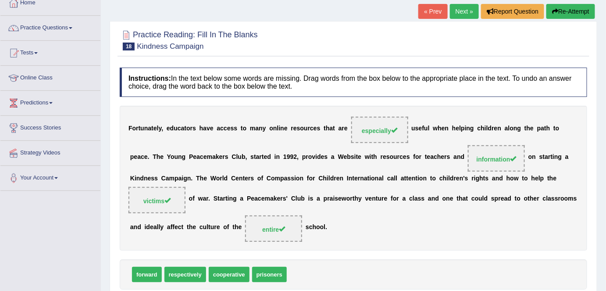 This screenshot has height=291, width=606. What do you see at coordinates (433, 11) in the screenshot?
I see `a: « Prev` at bounding box center [433, 11].